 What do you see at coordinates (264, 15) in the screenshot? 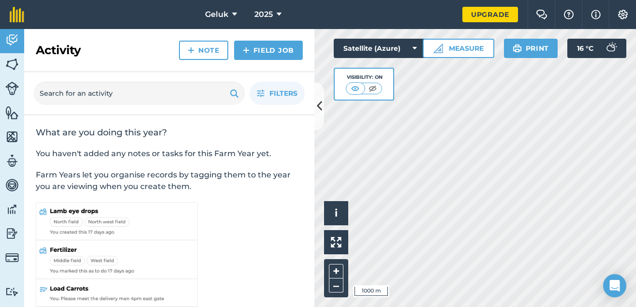
I see `span: 2025` at bounding box center [264, 15].